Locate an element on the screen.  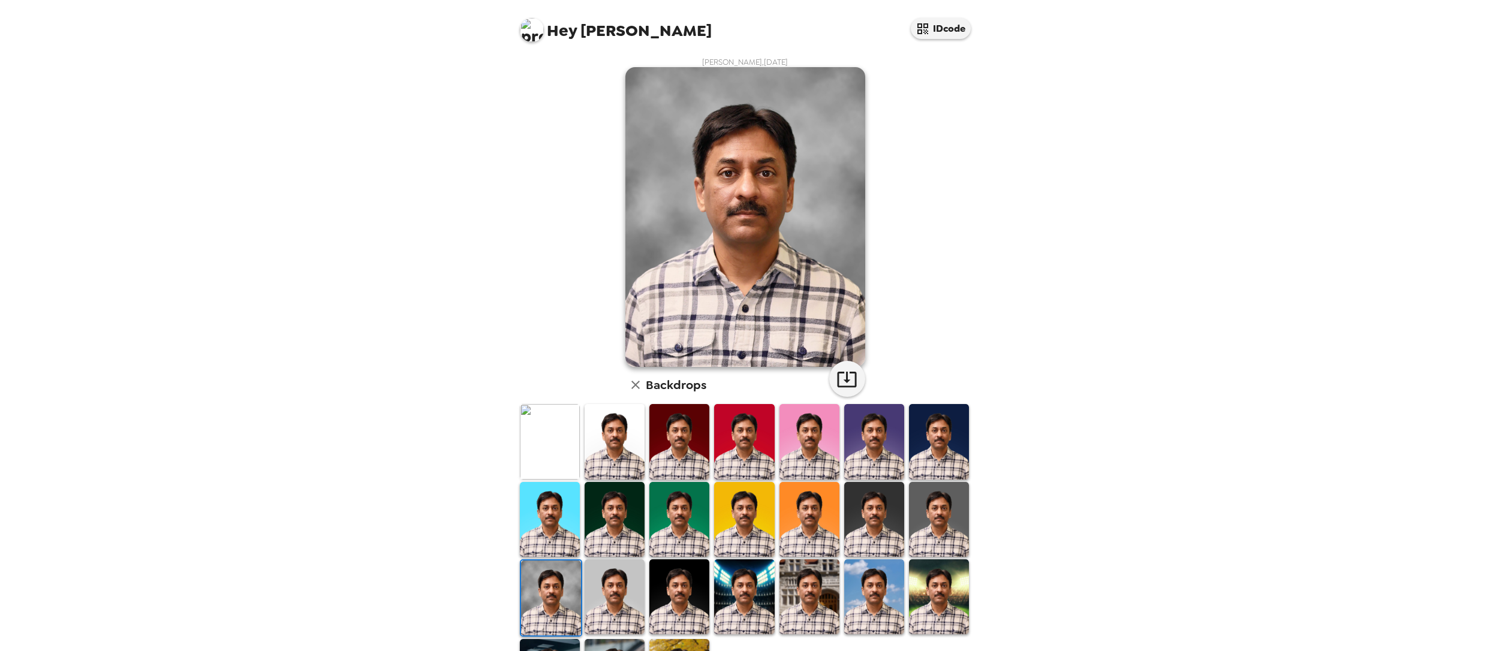
span: Hey is located at coordinates (562, 31).